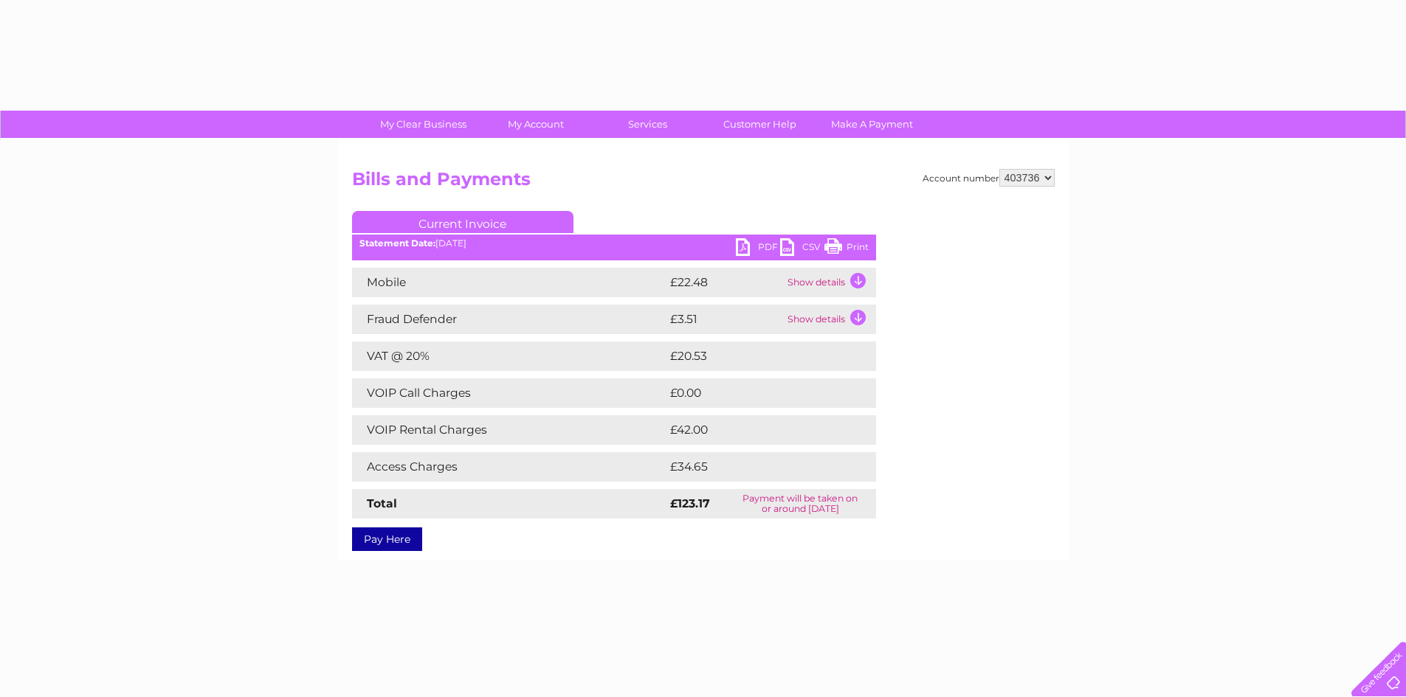 This screenshot has width=1406, height=697. Describe the element at coordinates (509, 283) in the screenshot. I see `td: Mobile` at that location.